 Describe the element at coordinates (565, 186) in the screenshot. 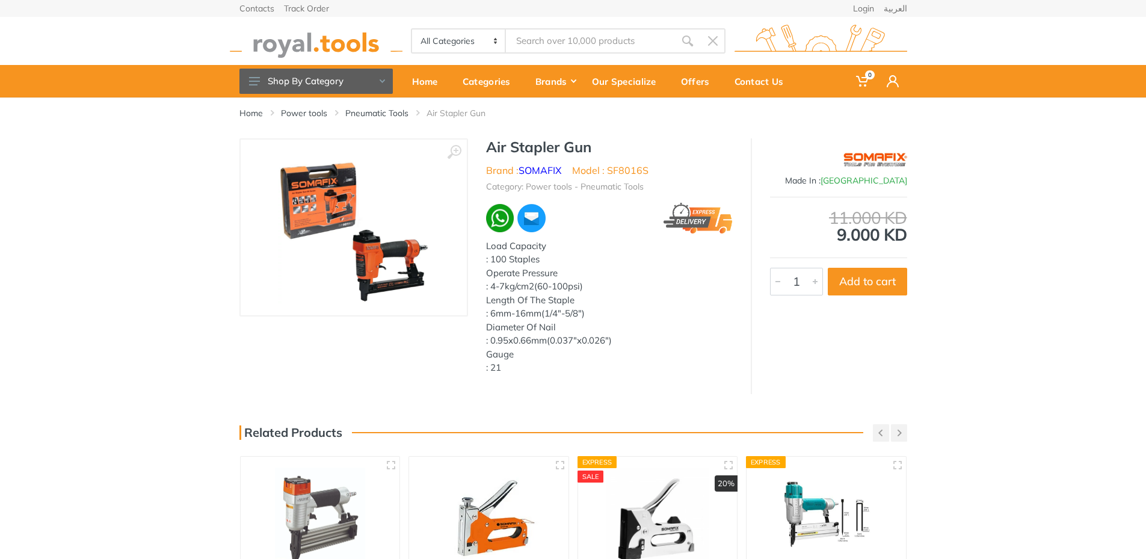

I see `li: Category: Power tools - Pneumatic Tools` at that location.